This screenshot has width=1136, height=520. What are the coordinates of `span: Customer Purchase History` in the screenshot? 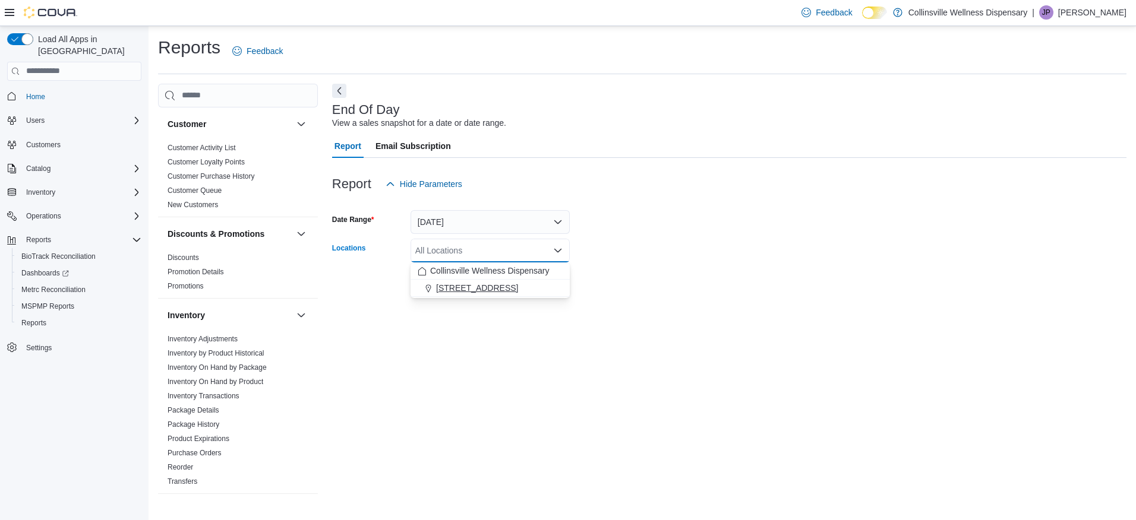 It's located at (211, 176).